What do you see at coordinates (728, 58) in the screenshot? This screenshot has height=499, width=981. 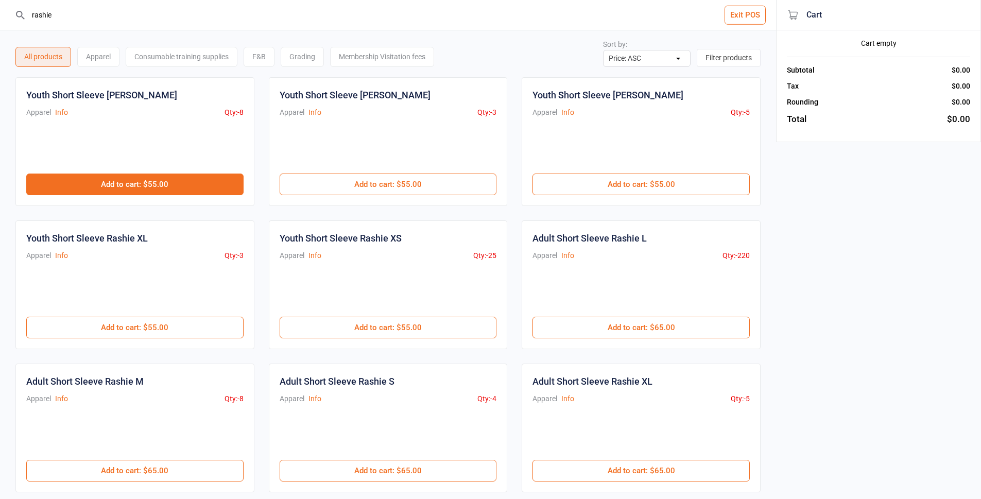 I see `button: Filter products` at bounding box center [728, 58].